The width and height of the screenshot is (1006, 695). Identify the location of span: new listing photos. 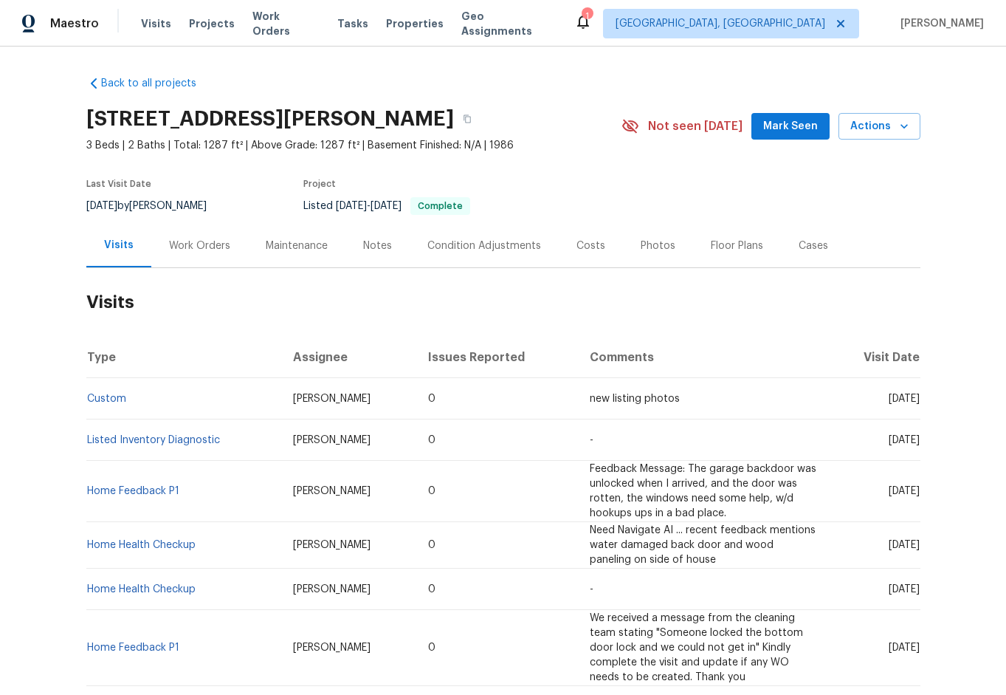
(635, 399).